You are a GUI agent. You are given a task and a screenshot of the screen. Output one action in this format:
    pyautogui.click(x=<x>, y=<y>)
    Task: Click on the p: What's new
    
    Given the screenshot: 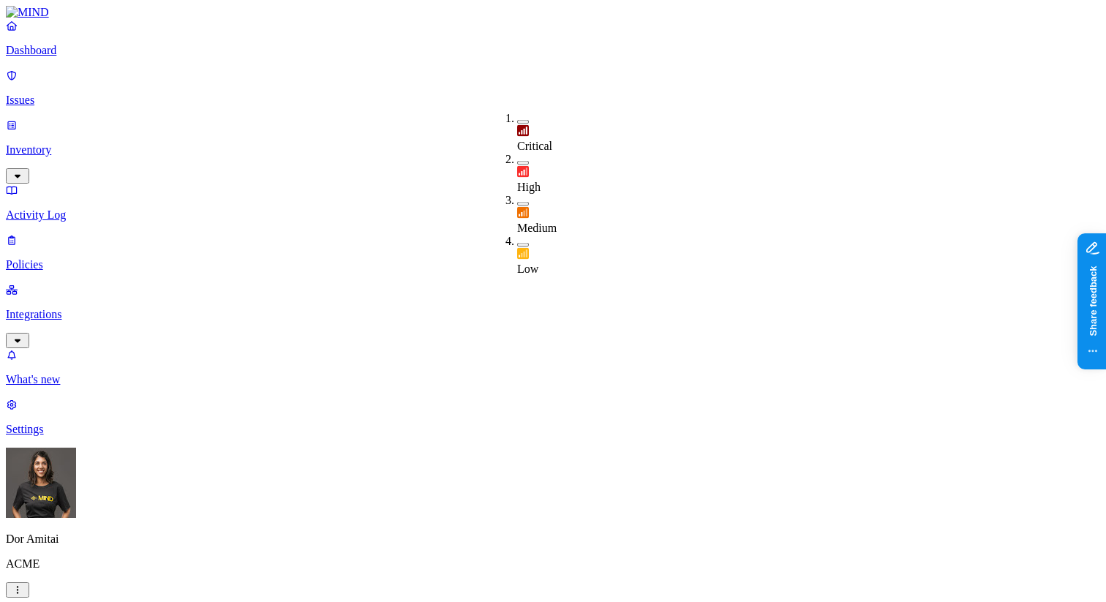 What is the action you would take?
    pyautogui.click(x=553, y=380)
    